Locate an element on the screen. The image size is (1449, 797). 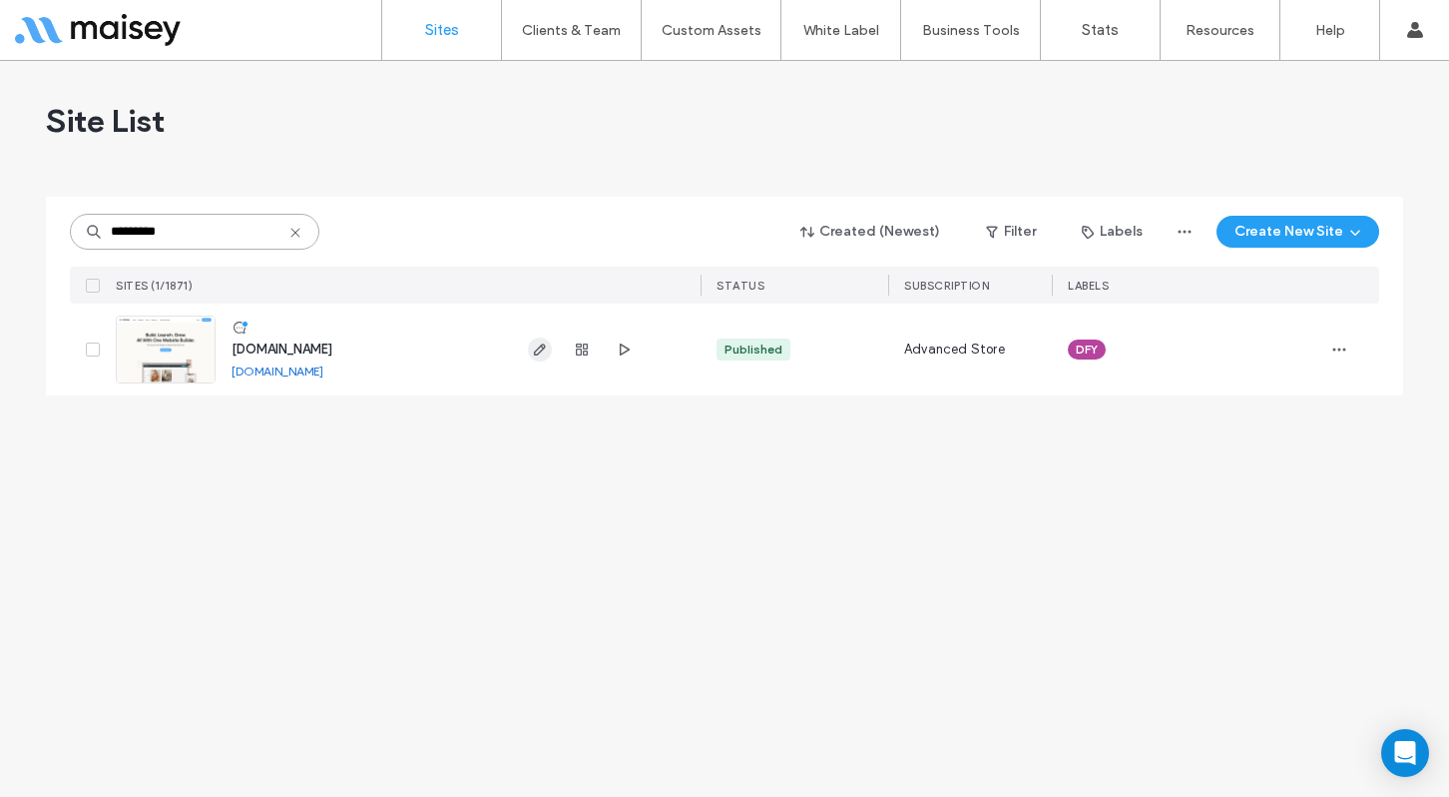
label: Custom Assets is located at coordinates (712, 30).